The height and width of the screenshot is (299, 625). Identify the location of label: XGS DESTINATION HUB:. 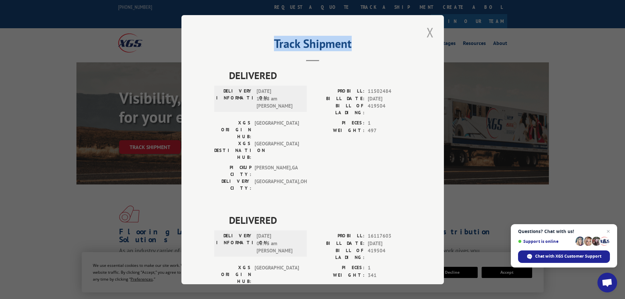
(233, 150).